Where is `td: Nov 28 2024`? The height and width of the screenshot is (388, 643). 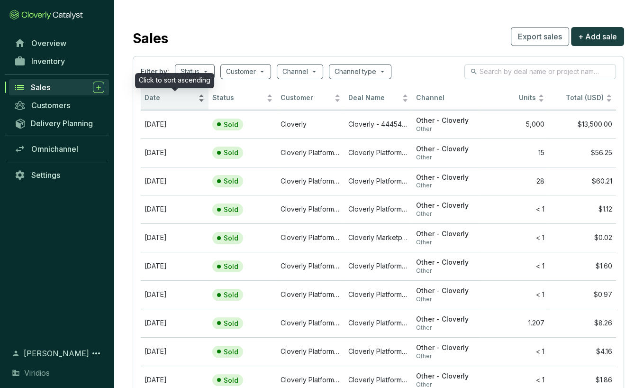
td: Nov 28 2024 is located at coordinates (174, 209).